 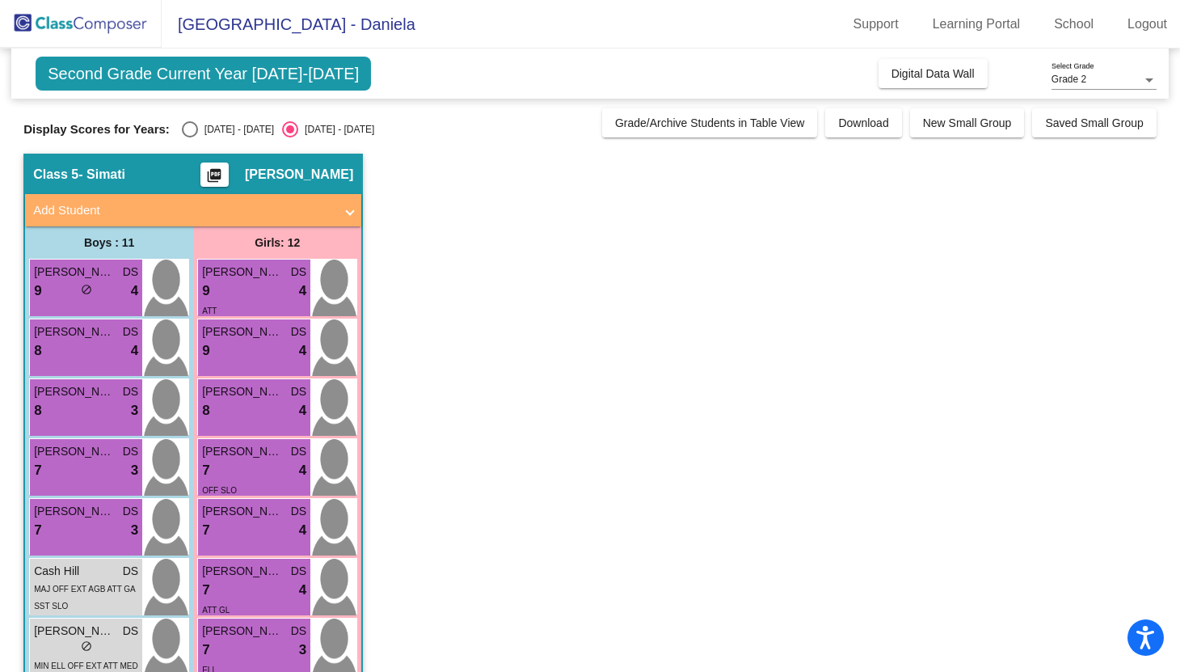 I want to click on button: Digital Data Wall, so click(x=933, y=74).